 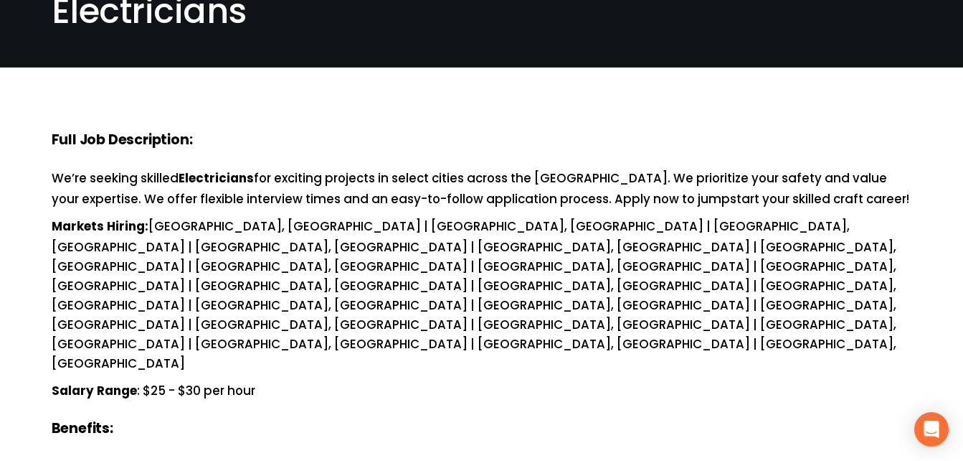 I want to click on strong: Electricians, so click(x=216, y=179).